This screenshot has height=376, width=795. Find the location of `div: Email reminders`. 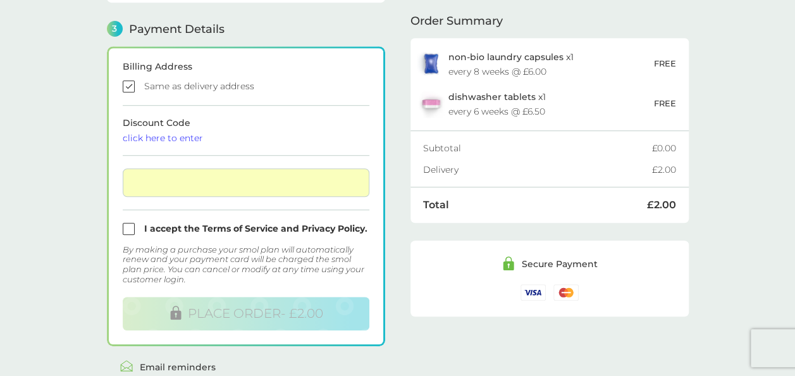

div: Email reminders is located at coordinates (256, 367).